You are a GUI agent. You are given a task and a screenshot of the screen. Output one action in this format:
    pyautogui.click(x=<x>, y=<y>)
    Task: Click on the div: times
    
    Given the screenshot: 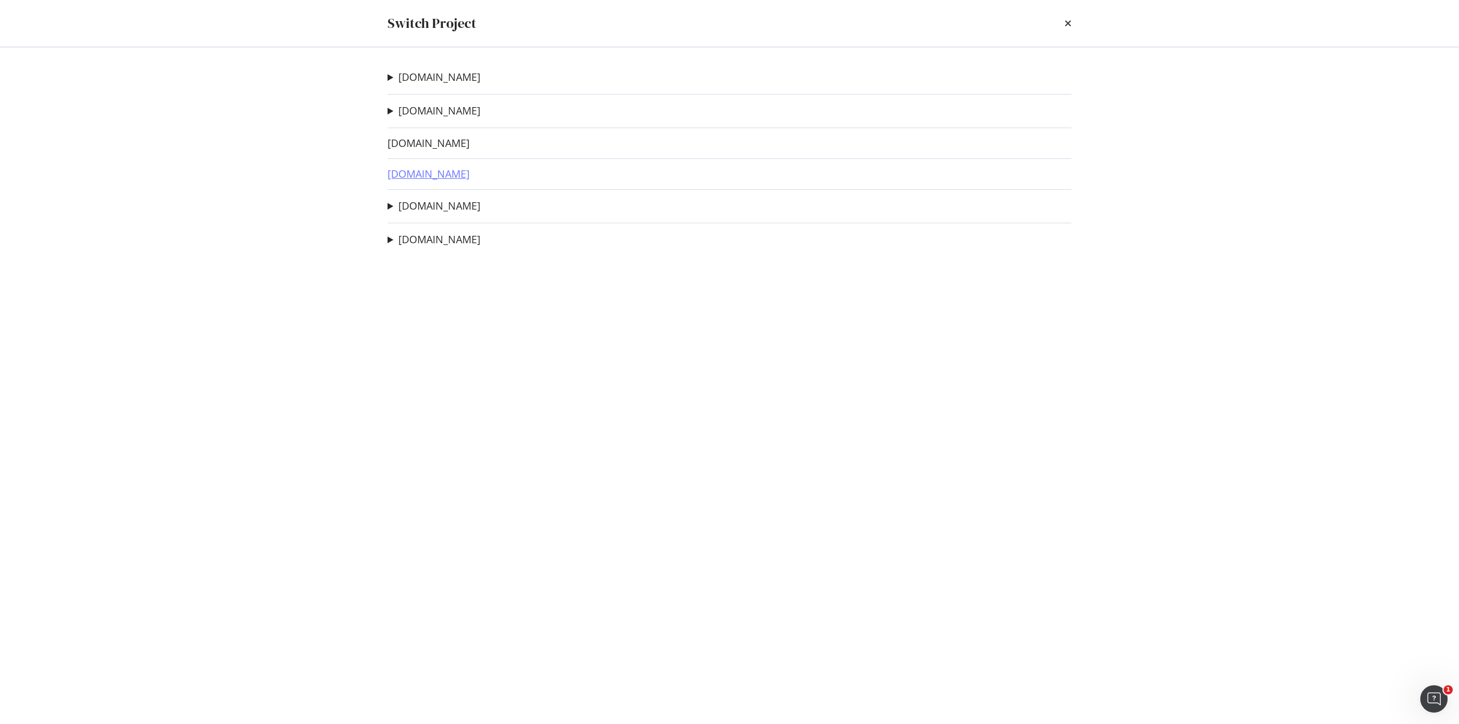 What is the action you would take?
    pyautogui.click(x=1068, y=23)
    